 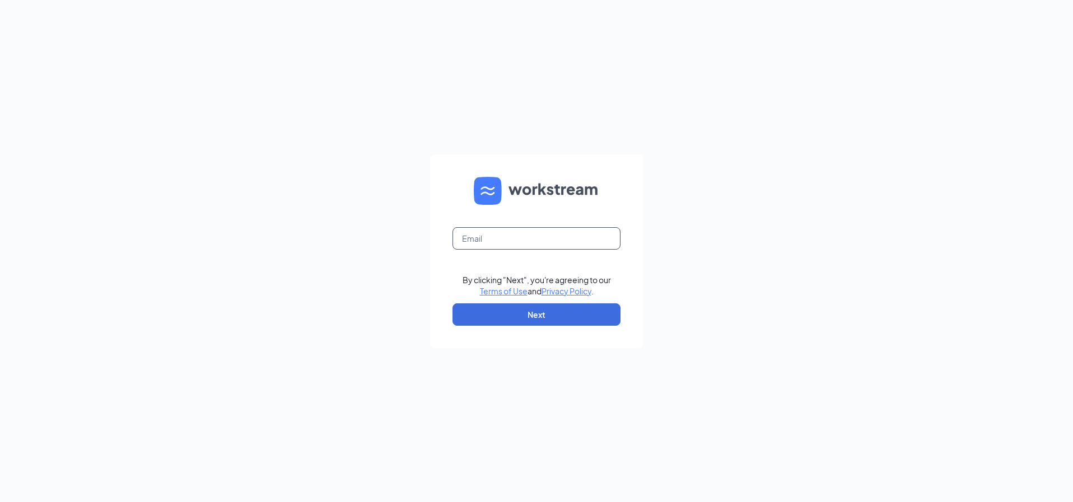 What do you see at coordinates (537, 315) in the screenshot?
I see `button: Next` at bounding box center [537, 315].